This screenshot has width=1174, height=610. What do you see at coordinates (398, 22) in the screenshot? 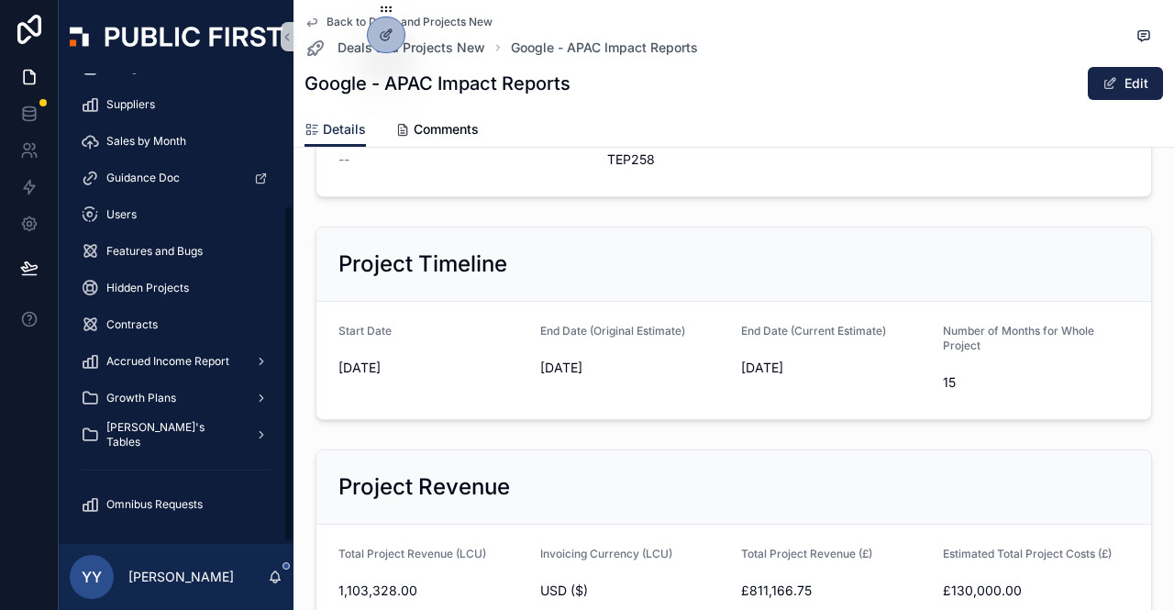
I see `a: Back to Deals and Projects New` at bounding box center [398, 22].